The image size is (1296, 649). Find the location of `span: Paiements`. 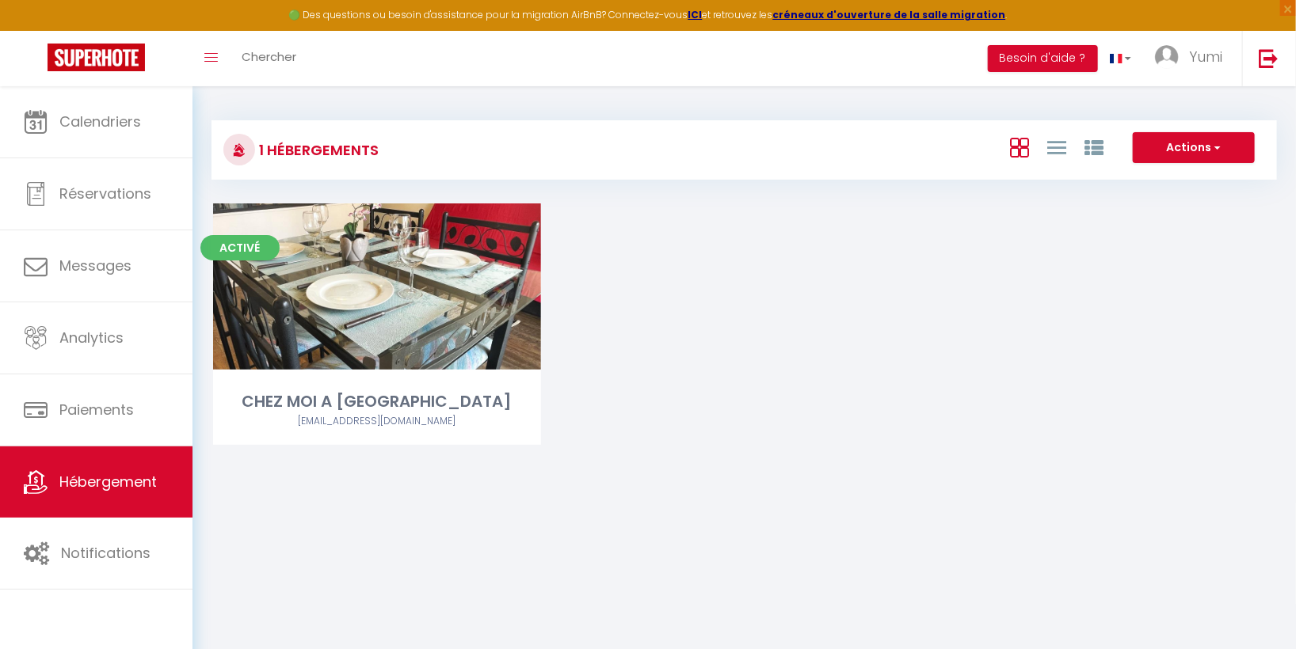

span: Paiements is located at coordinates (97, 409).